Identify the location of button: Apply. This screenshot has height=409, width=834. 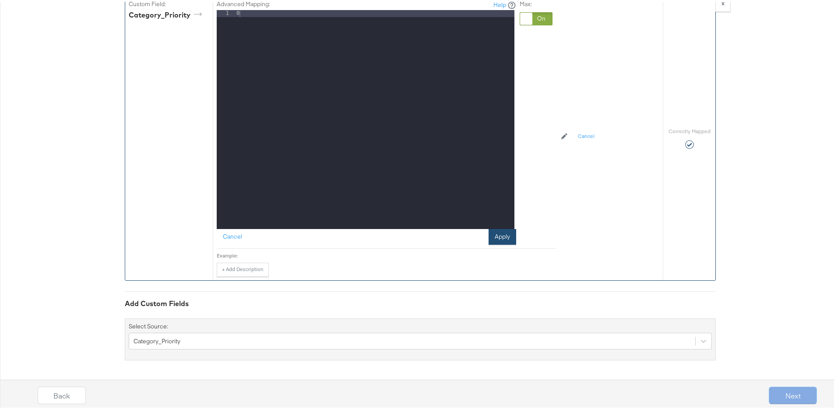
(502, 235).